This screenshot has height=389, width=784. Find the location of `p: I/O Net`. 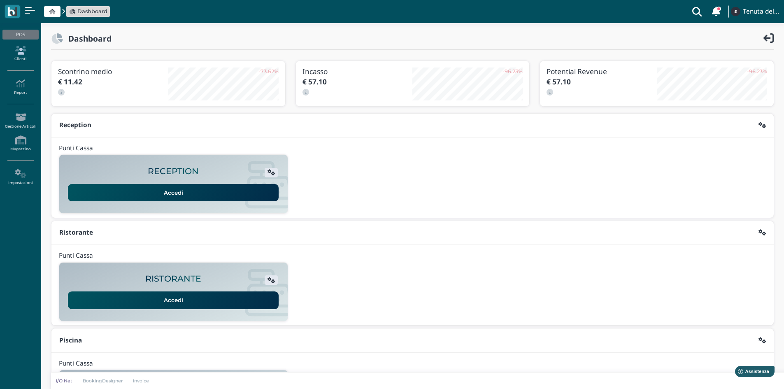

p: I/O Net is located at coordinates (64, 381).